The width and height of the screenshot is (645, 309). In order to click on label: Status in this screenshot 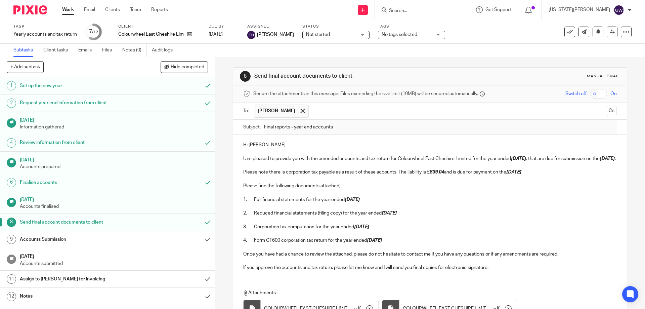, I will do `click(336, 27)`.